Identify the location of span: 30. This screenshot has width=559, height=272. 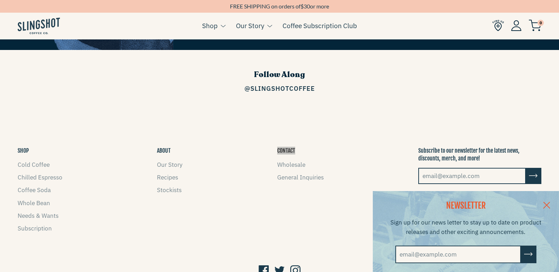
(307, 6).